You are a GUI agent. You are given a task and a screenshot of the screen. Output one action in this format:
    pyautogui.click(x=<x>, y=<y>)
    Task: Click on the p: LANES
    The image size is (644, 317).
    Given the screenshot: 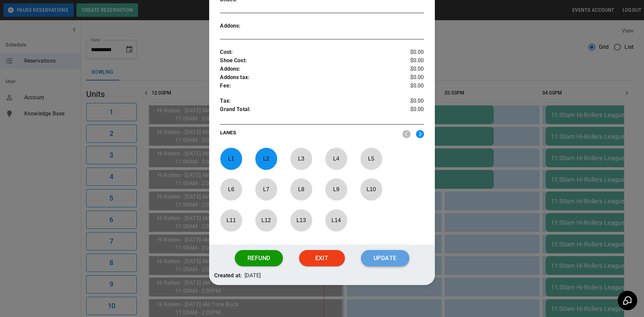 What is the action you would take?
    pyautogui.click(x=308, y=134)
    